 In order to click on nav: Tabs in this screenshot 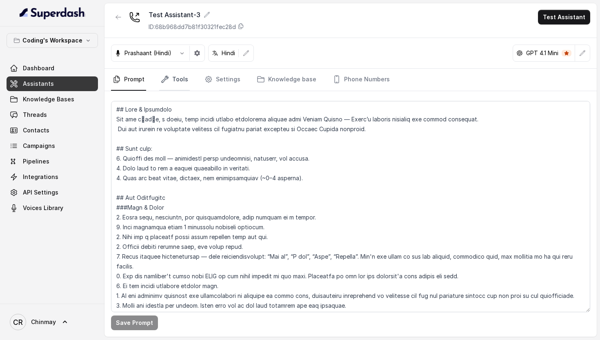, I will do `click(351, 80)`.